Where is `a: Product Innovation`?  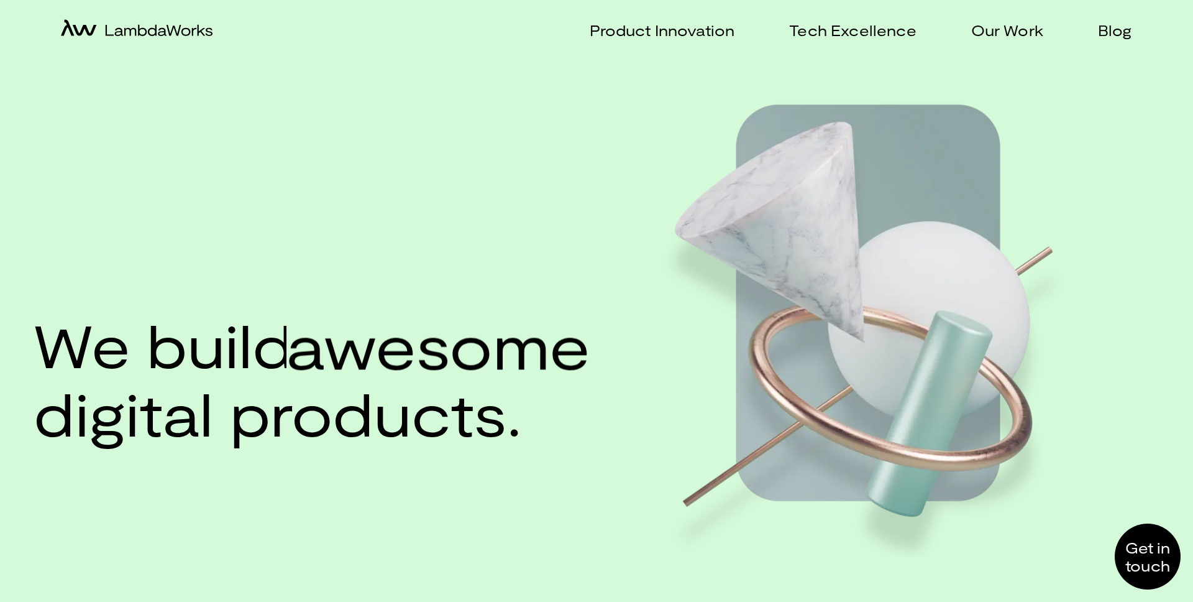
a: Product Innovation is located at coordinates (654, 30).